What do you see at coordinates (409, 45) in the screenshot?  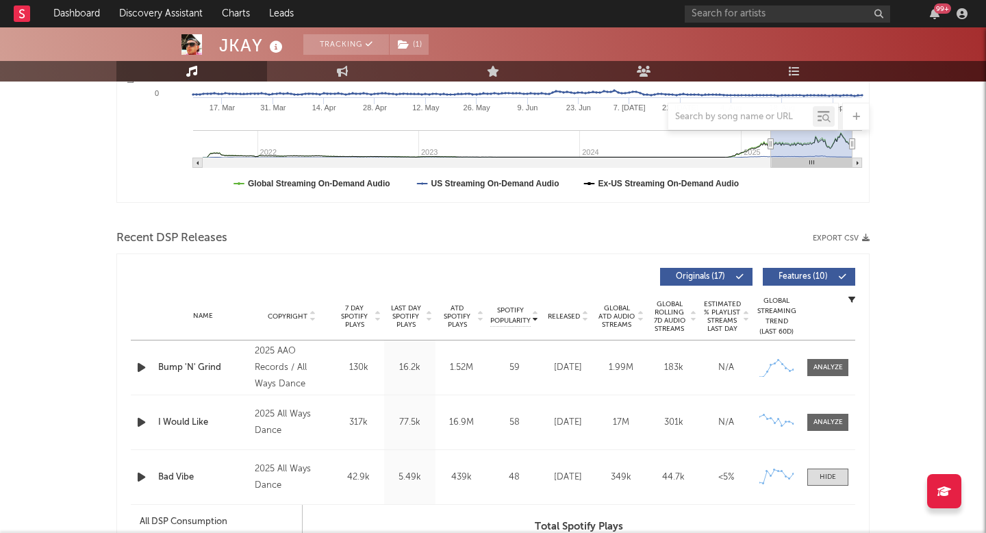 I see `button: (1)` at bounding box center [409, 45].